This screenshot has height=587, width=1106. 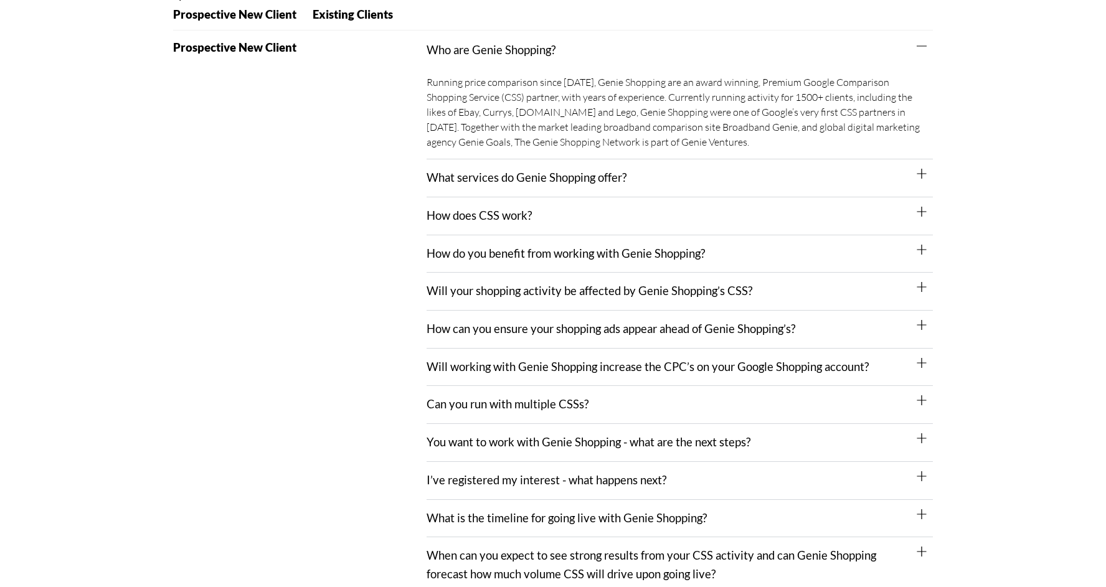 What do you see at coordinates (491, 50) in the screenshot?
I see `a: Who are Genie Shopping?` at bounding box center [491, 50].